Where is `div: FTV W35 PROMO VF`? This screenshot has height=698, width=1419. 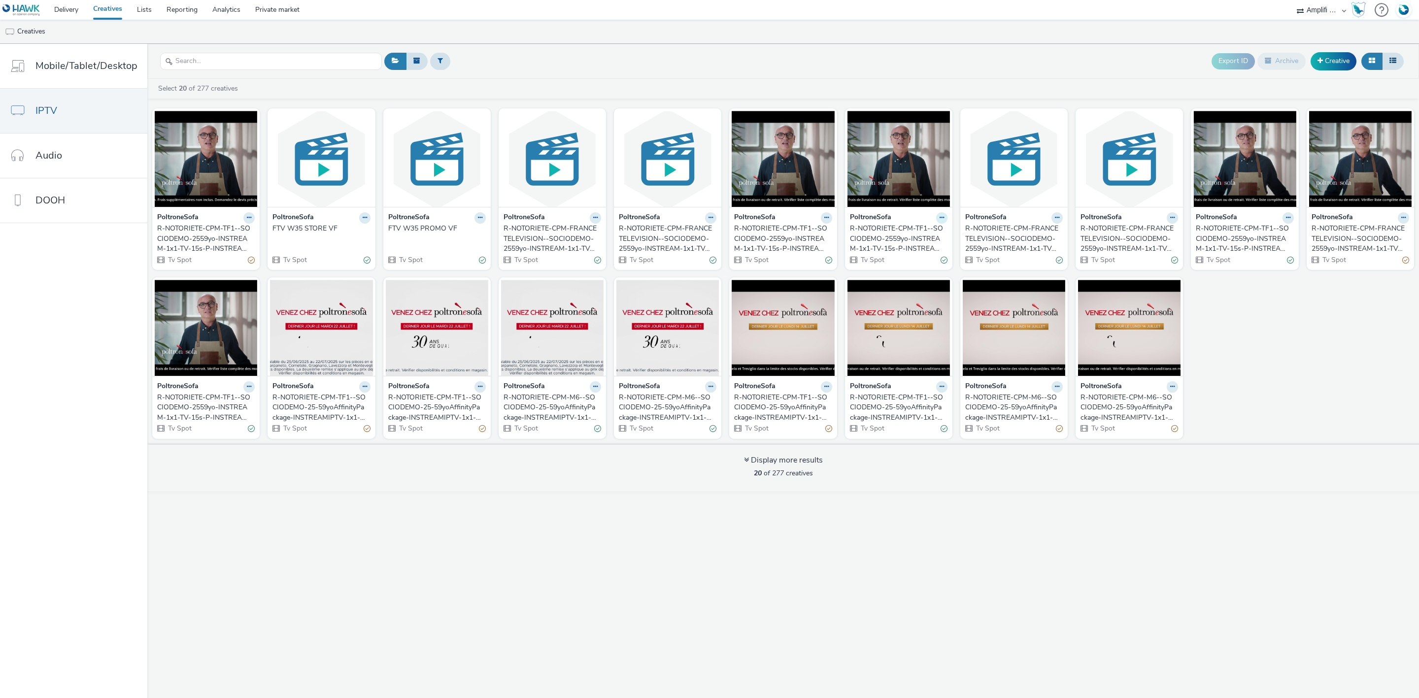
div: FTV W35 PROMO VF is located at coordinates (435, 229).